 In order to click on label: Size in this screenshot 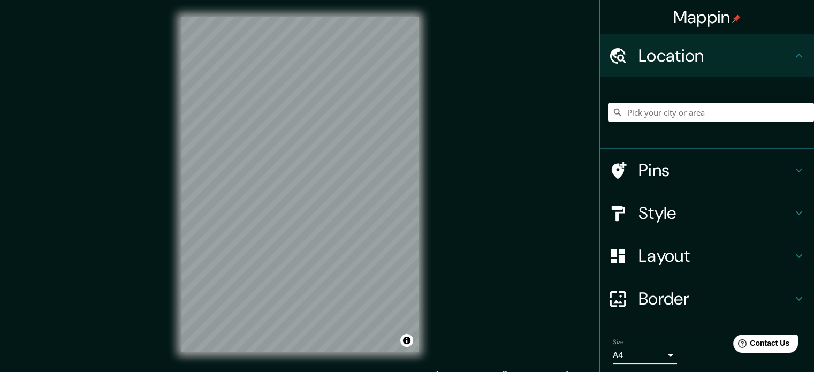, I will do `click(618, 342)`.